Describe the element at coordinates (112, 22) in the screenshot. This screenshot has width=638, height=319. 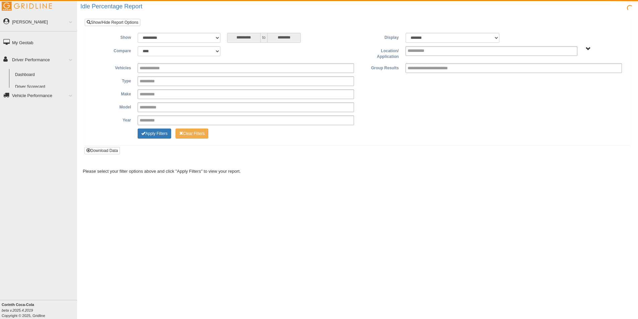
I see `a: Show/Hide Report Options` at that location.